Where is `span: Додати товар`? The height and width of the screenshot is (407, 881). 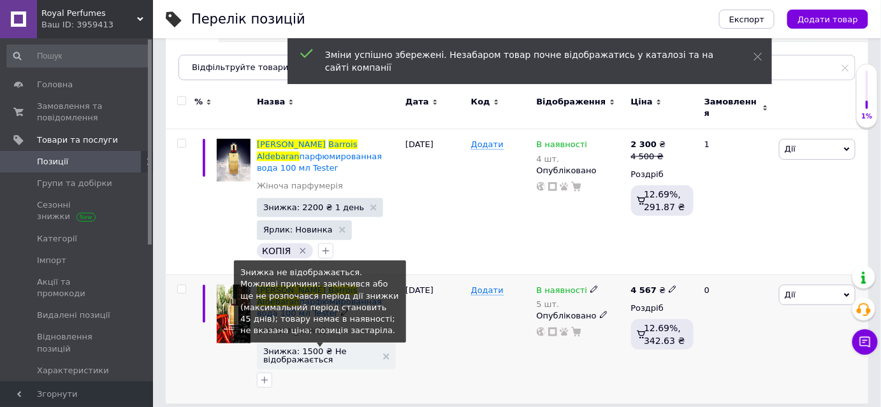 span: Додати товар is located at coordinates (827, 19).